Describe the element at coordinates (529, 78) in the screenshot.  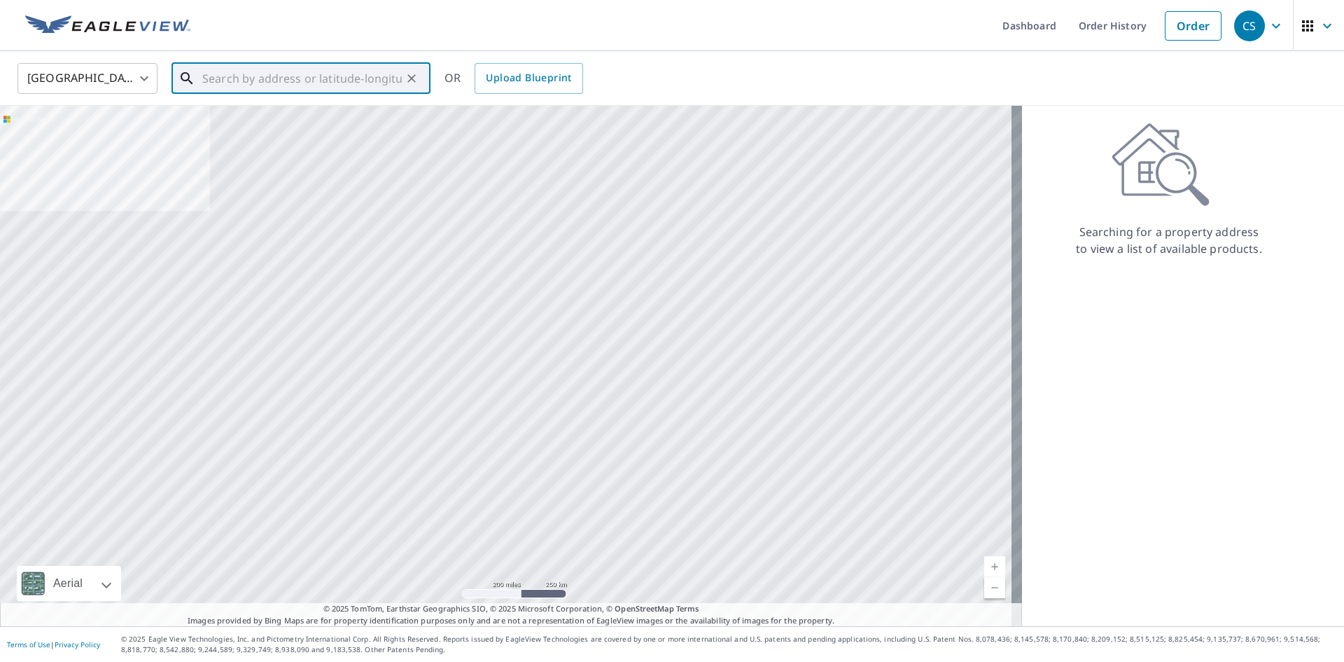
I see `span: Upload Blueprint` at that location.